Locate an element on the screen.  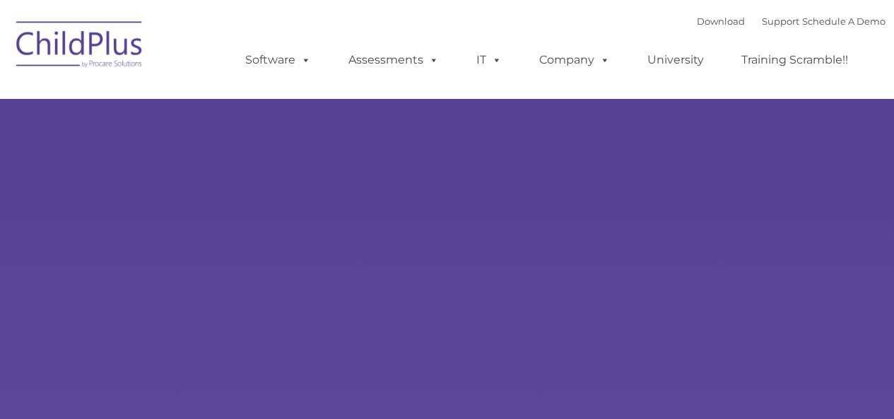
a: University is located at coordinates (676, 60).